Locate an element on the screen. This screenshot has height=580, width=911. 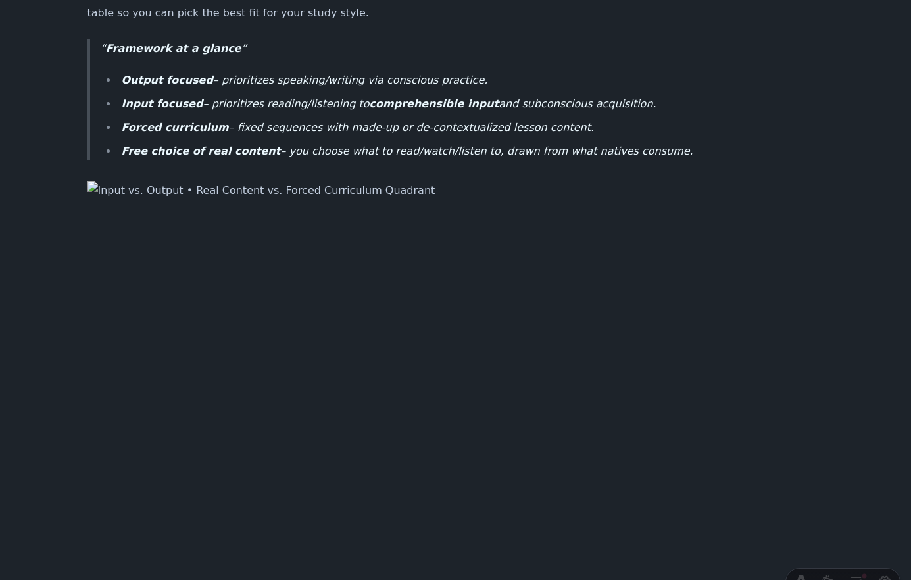
strong: Free choice of real content is located at coordinates (201, 151).